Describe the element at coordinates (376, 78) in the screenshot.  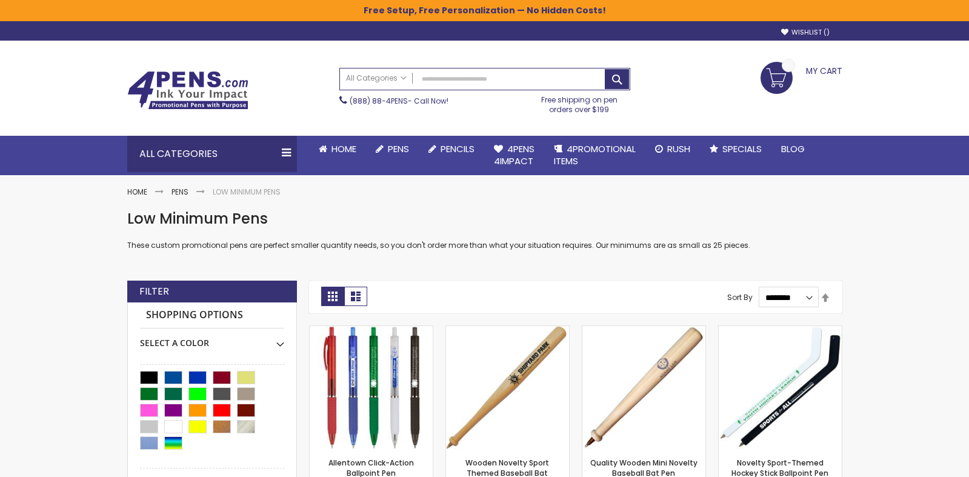
I see `span: All Categories` at that location.